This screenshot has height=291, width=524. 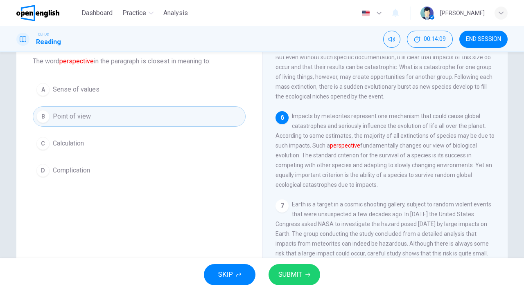 I want to click on span: The word in the paragraph is closest in meaning to:, so click(x=139, y=61).